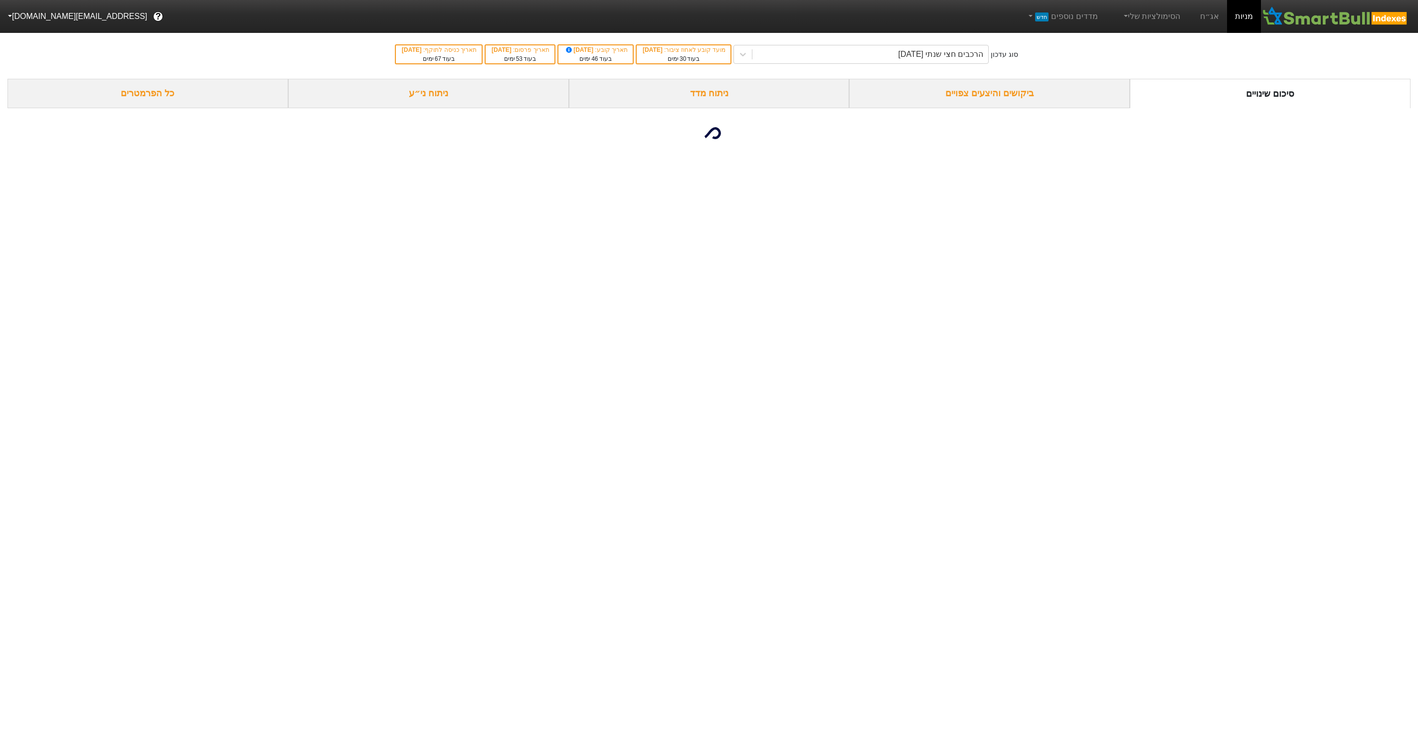 This screenshot has width=1418, height=730. What do you see at coordinates (1152, 16) in the screenshot?
I see `a: הסימולציות שלי` at bounding box center [1152, 16].